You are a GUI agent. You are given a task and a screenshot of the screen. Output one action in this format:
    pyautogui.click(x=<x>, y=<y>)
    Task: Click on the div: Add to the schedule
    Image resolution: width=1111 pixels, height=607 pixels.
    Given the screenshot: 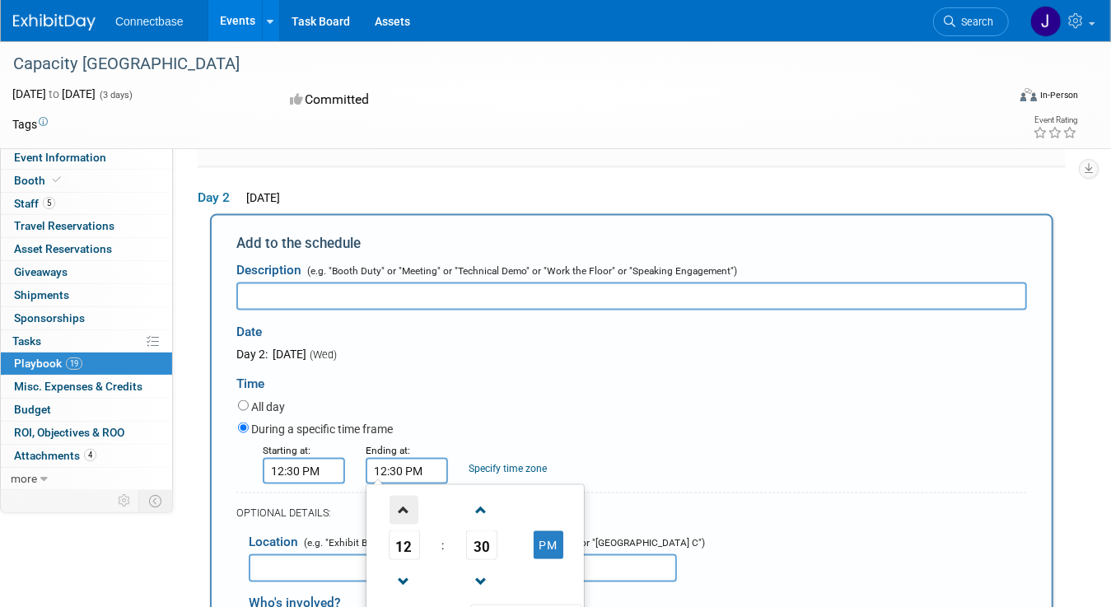 What is the action you would take?
    pyautogui.click(x=632, y=243)
    